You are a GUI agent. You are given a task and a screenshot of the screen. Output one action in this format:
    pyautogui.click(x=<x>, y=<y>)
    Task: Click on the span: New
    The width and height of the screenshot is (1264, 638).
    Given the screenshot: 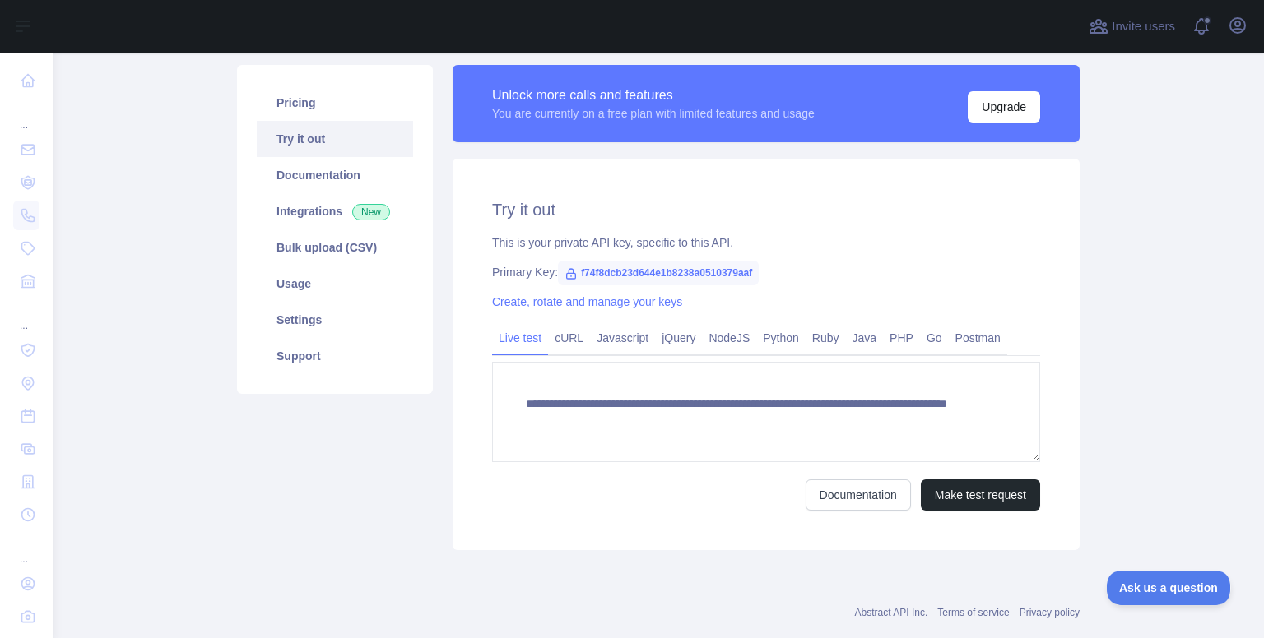 What is the action you would take?
    pyautogui.click(x=371, y=212)
    